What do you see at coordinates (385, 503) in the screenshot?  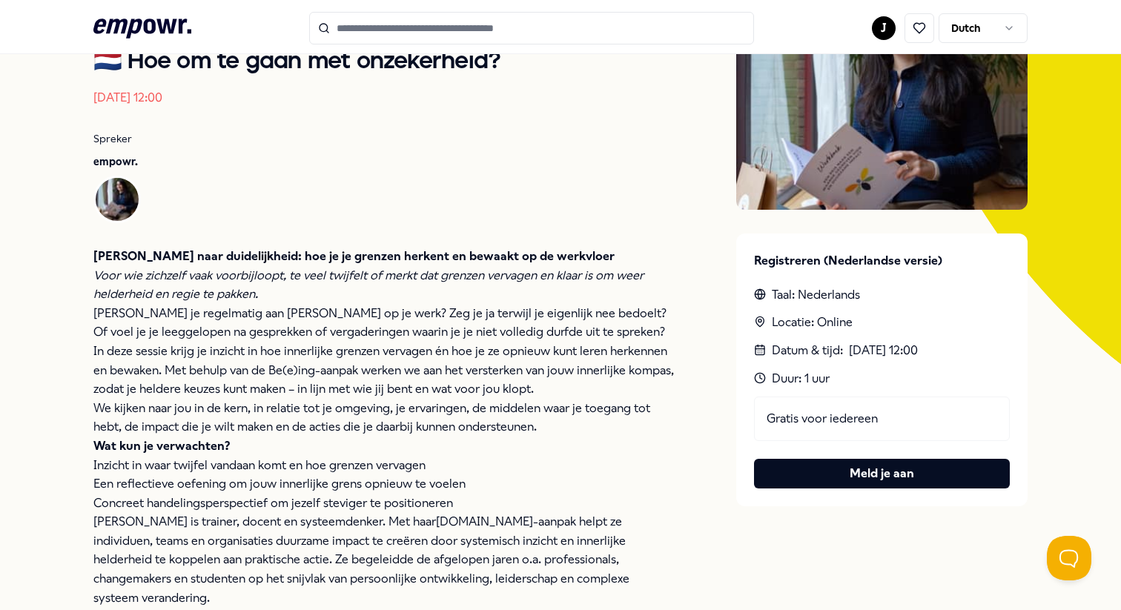 I see `p: Concreet handelingsperspectief om jezelf steviger te positioneren` at bounding box center [385, 503].